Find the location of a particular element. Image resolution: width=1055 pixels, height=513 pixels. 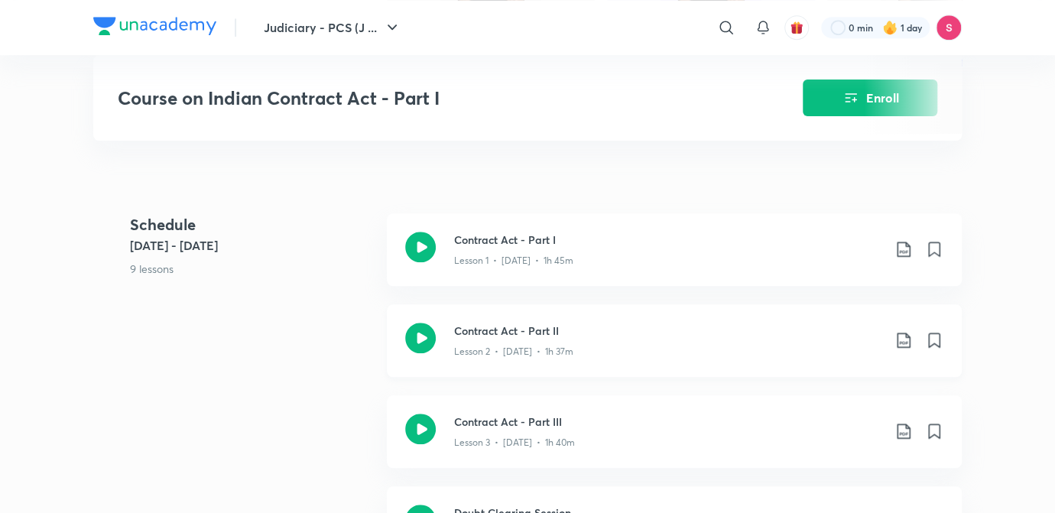

img: streak is located at coordinates (890, 28).